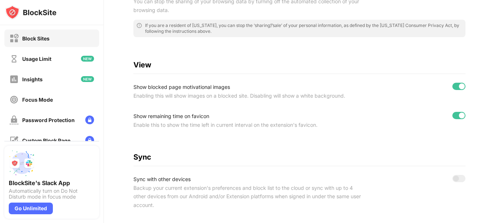  Describe the element at coordinates (14, 100) in the screenshot. I see `img: focus-off.svg` at that location.